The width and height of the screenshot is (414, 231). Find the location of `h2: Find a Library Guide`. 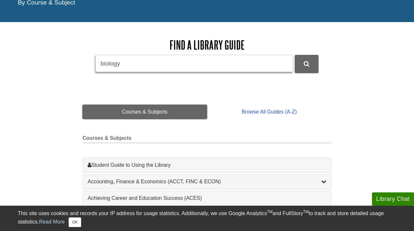

h2: Find a Library Guide is located at coordinates (207, 45).